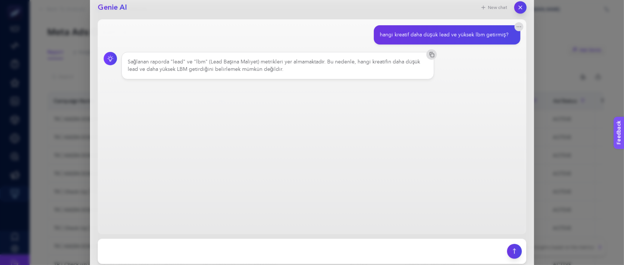  I want to click on div: Sağlanan raporda "lead" ve "lbm" (Lead Başına Maliyet) metrikleri yer almamaktadır. Bu nedenle, h..., so click(278, 66).